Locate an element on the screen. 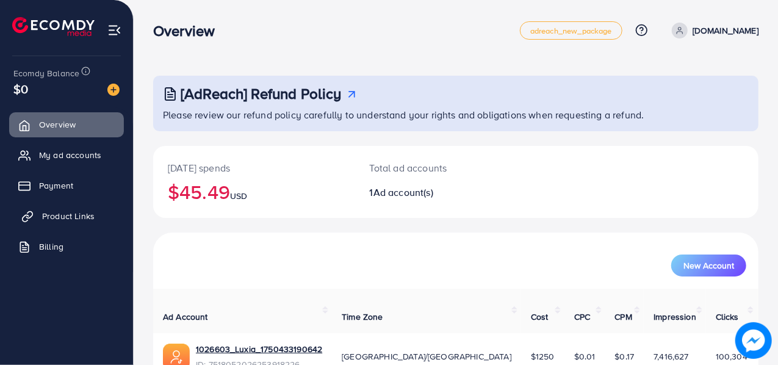  span: $1250 is located at coordinates (543, 357).